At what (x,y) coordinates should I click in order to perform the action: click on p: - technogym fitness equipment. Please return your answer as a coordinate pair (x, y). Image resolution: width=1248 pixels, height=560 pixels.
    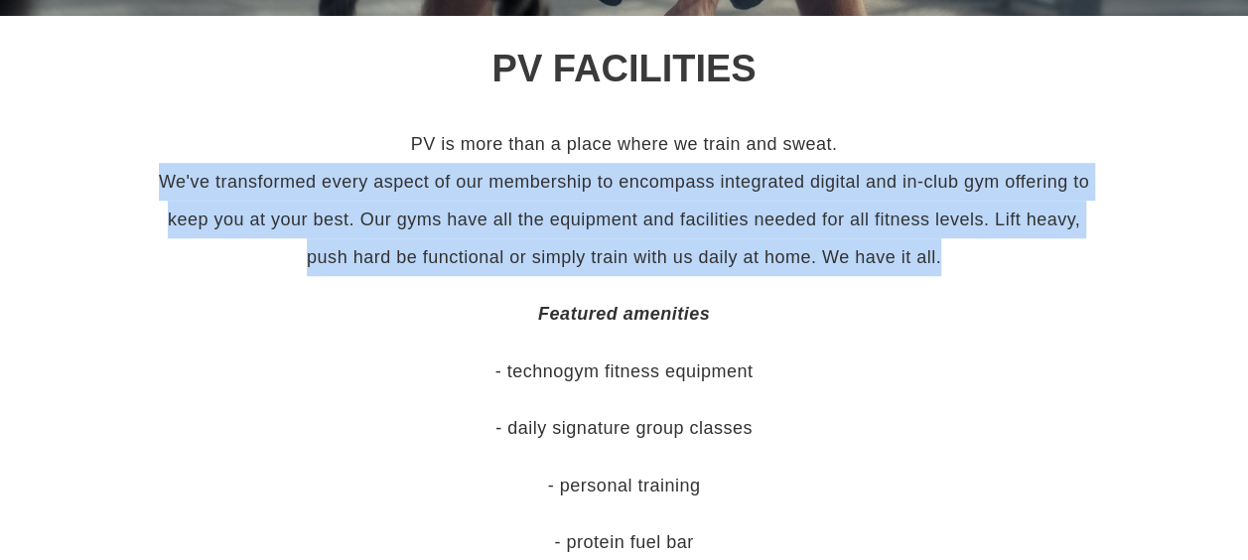
    Looking at the image, I should click on (625, 371).